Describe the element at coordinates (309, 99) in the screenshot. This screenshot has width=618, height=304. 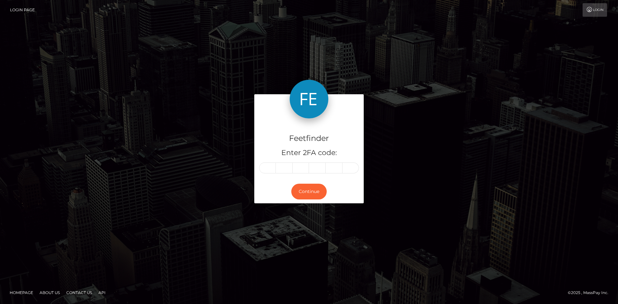
I see `img: Feetfinder` at that location.